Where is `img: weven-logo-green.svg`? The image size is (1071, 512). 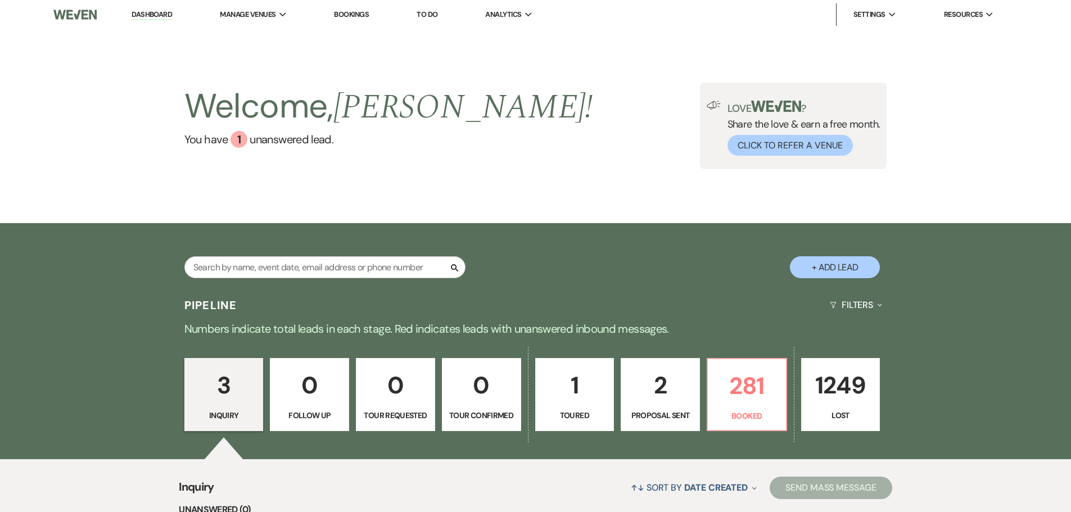
img: weven-logo-green.svg is located at coordinates (776, 106).